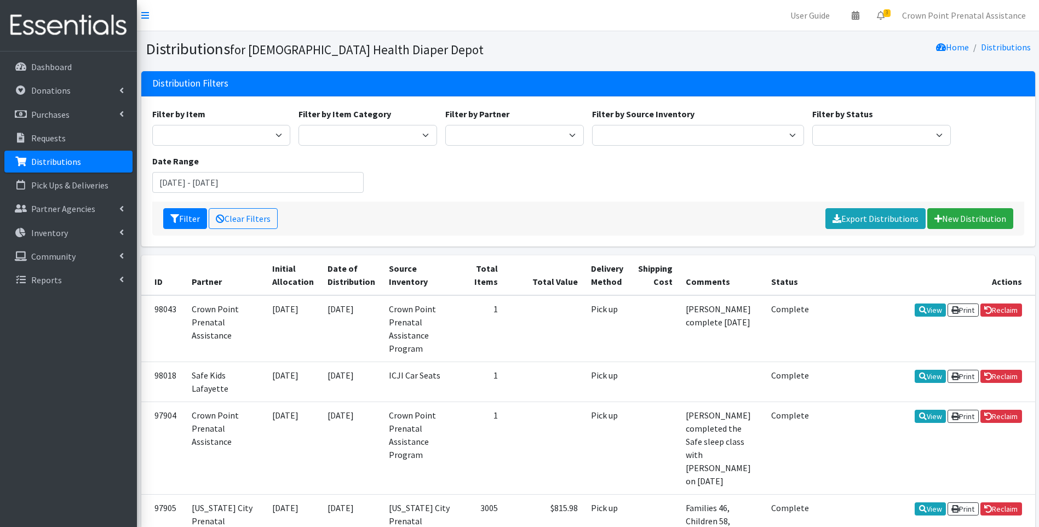 This screenshot has height=527, width=1039. Describe the element at coordinates (47, 280) in the screenshot. I see `p: Reports` at that location.